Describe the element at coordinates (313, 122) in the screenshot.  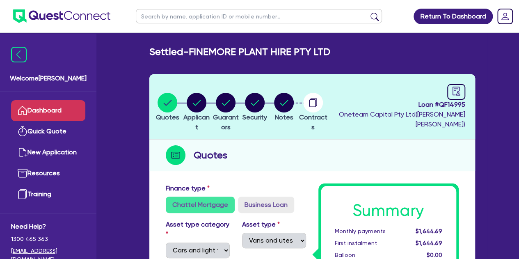
I see `span: Contracts` at that location.